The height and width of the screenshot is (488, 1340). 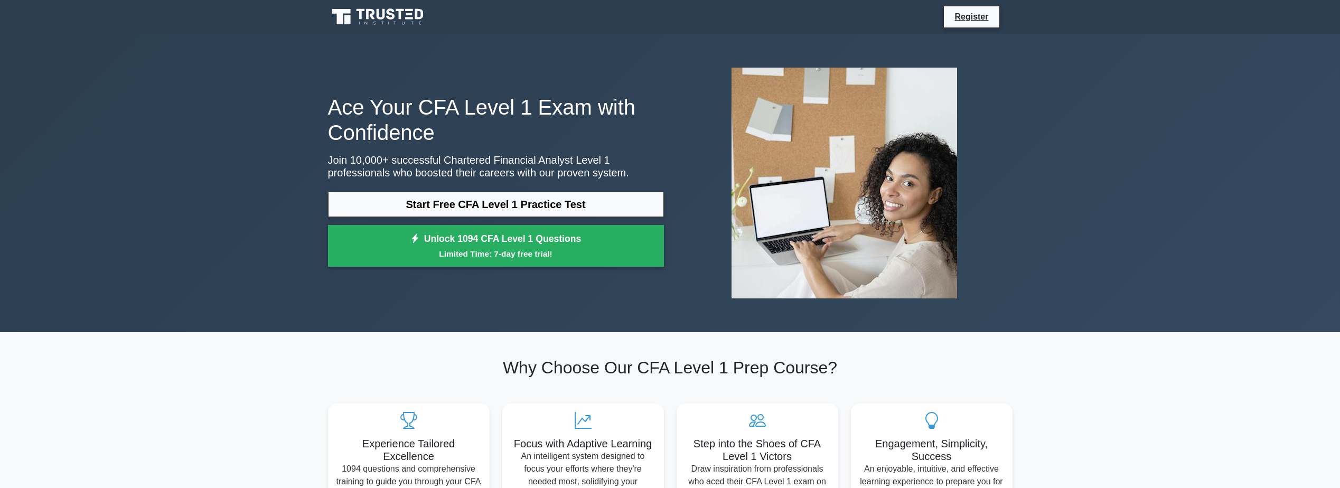 I want to click on h2: Why Choose Our CFA Level 1 Prep Course?, so click(x=670, y=368).